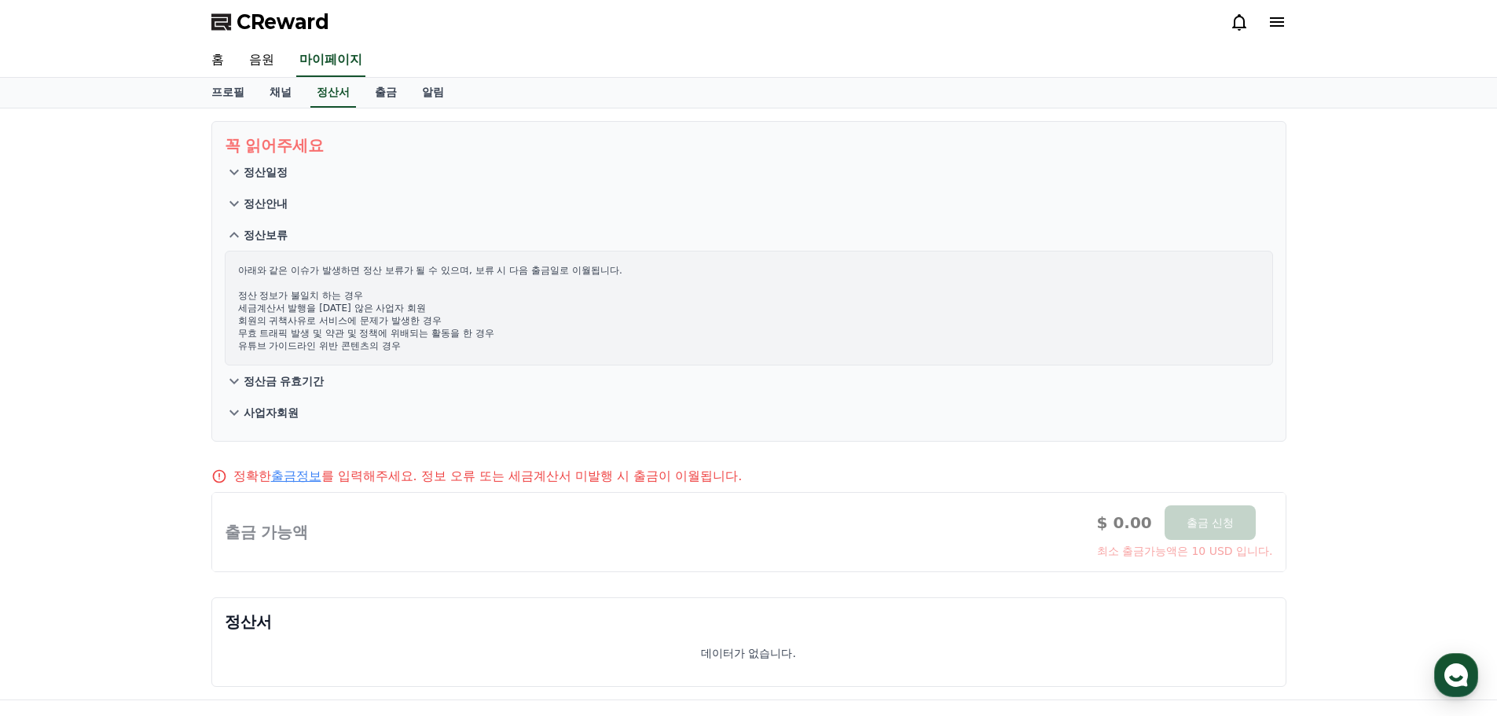 The width and height of the screenshot is (1497, 716). What do you see at coordinates (228, 93) in the screenshot?
I see `a: 프로필` at bounding box center [228, 93].